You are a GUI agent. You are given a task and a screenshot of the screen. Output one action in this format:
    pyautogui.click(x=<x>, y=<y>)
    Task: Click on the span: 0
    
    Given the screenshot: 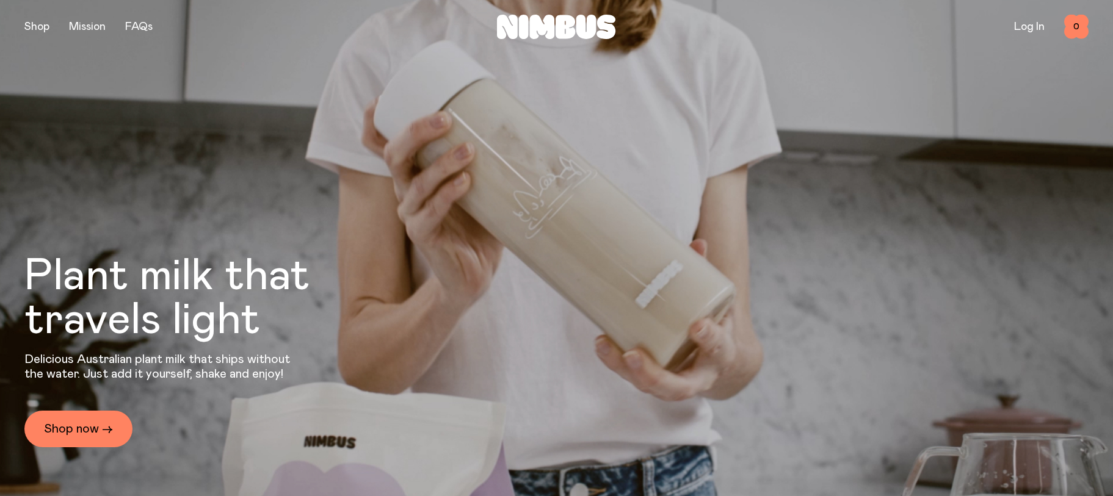 What is the action you would take?
    pyautogui.click(x=1076, y=27)
    